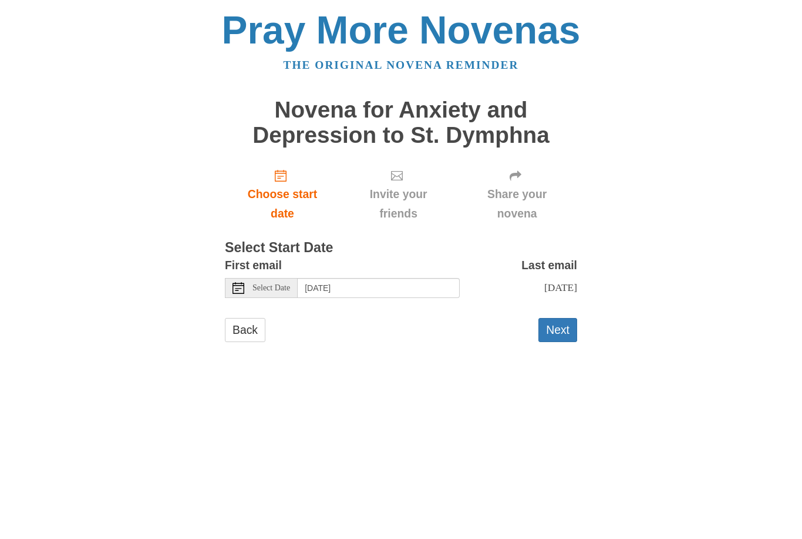 This screenshot has width=802, height=539. I want to click on span: Choose start date, so click(283, 204).